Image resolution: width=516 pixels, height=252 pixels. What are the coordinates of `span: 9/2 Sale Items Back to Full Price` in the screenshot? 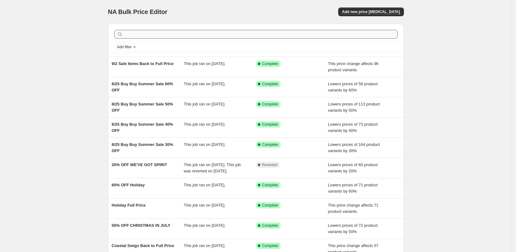 It's located at (142, 63).